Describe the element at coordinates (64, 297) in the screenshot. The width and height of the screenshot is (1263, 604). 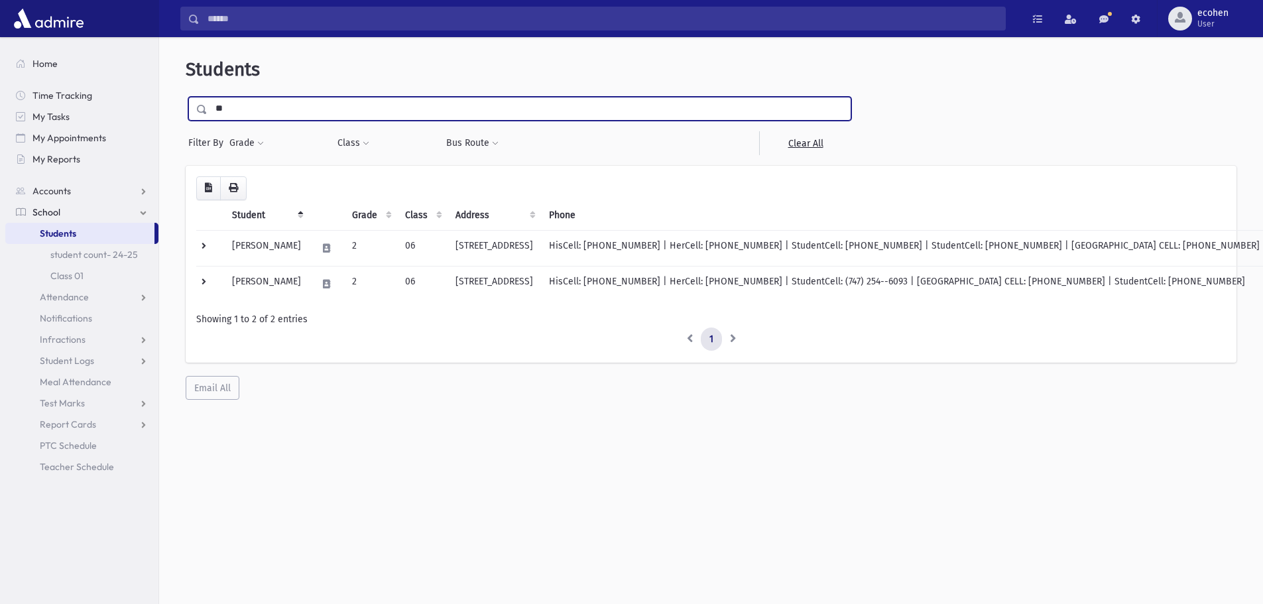
I see `span: Attendance` at that location.